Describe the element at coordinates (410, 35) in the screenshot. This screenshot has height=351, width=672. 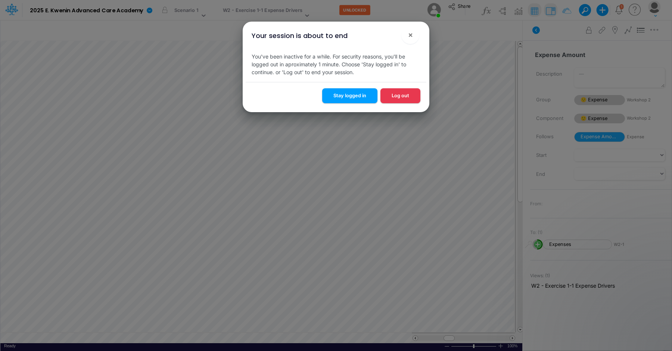
I see `button: Close` at that location.